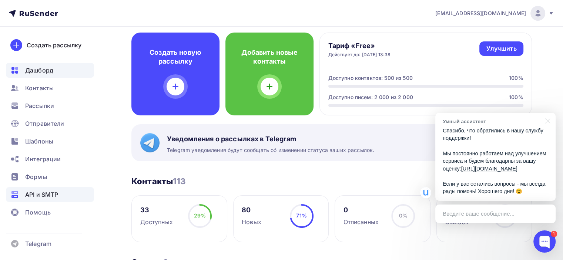  Describe the element at coordinates (179, 181) in the screenshot. I see `span: 113` at that location.